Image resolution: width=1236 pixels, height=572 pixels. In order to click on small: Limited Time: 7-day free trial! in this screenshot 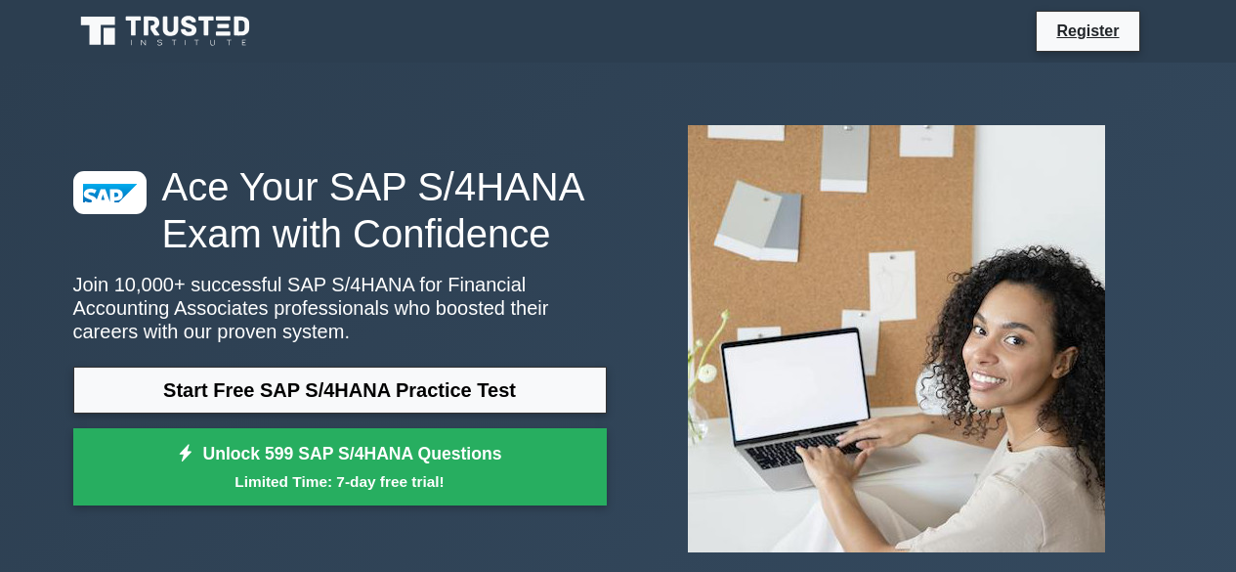, I will do `click(340, 481)`.